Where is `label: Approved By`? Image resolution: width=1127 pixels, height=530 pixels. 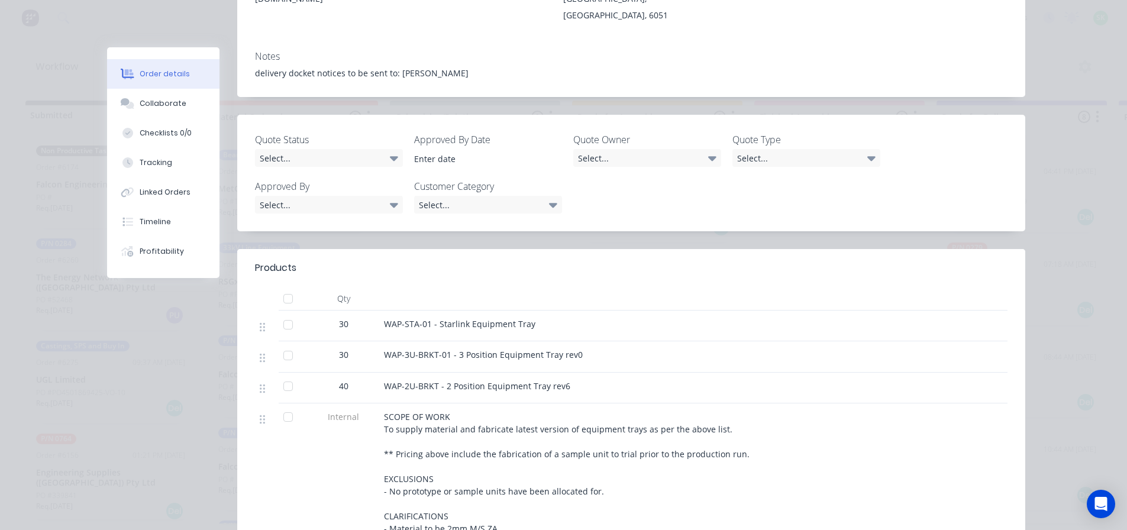 label: Approved By is located at coordinates (329, 186).